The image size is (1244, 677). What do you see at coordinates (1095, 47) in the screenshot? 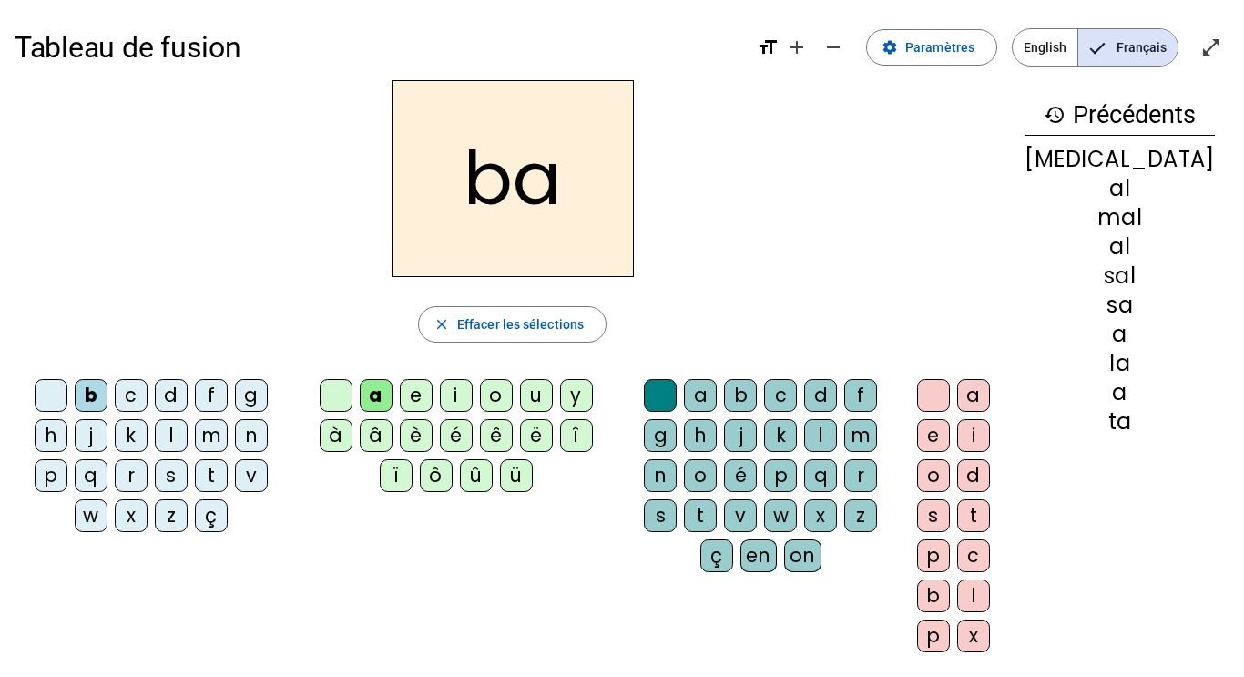
I see `mat-button-toggle-group: Language selection` at bounding box center [1095, 47].